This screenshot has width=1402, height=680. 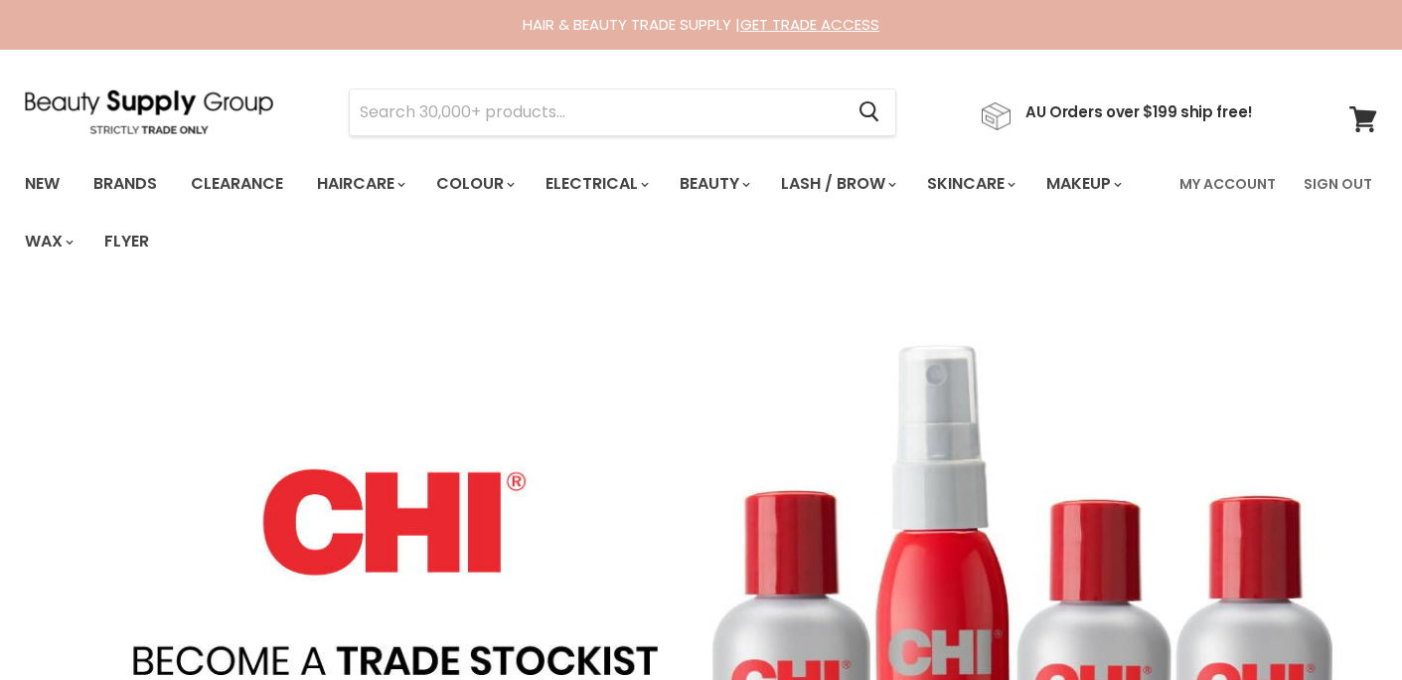 I want to click on ul: Main menu, so click(x=588, y=213).